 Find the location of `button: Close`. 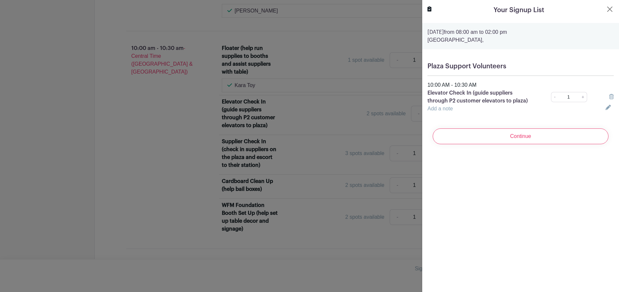

button: Close is located at coordinates (610, 9).